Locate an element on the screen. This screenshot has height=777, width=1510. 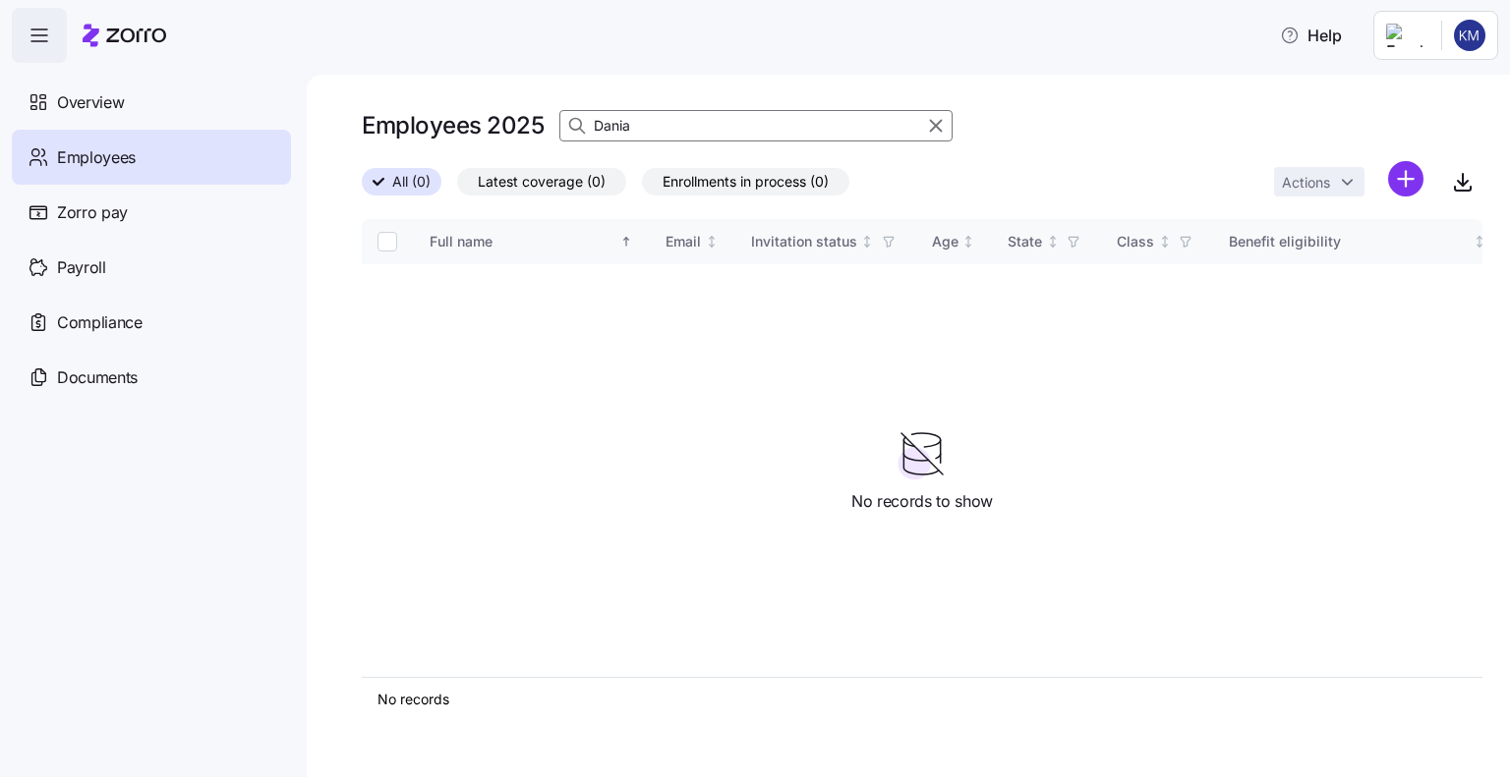
span: Actions is located at coordinates (1305, 183).